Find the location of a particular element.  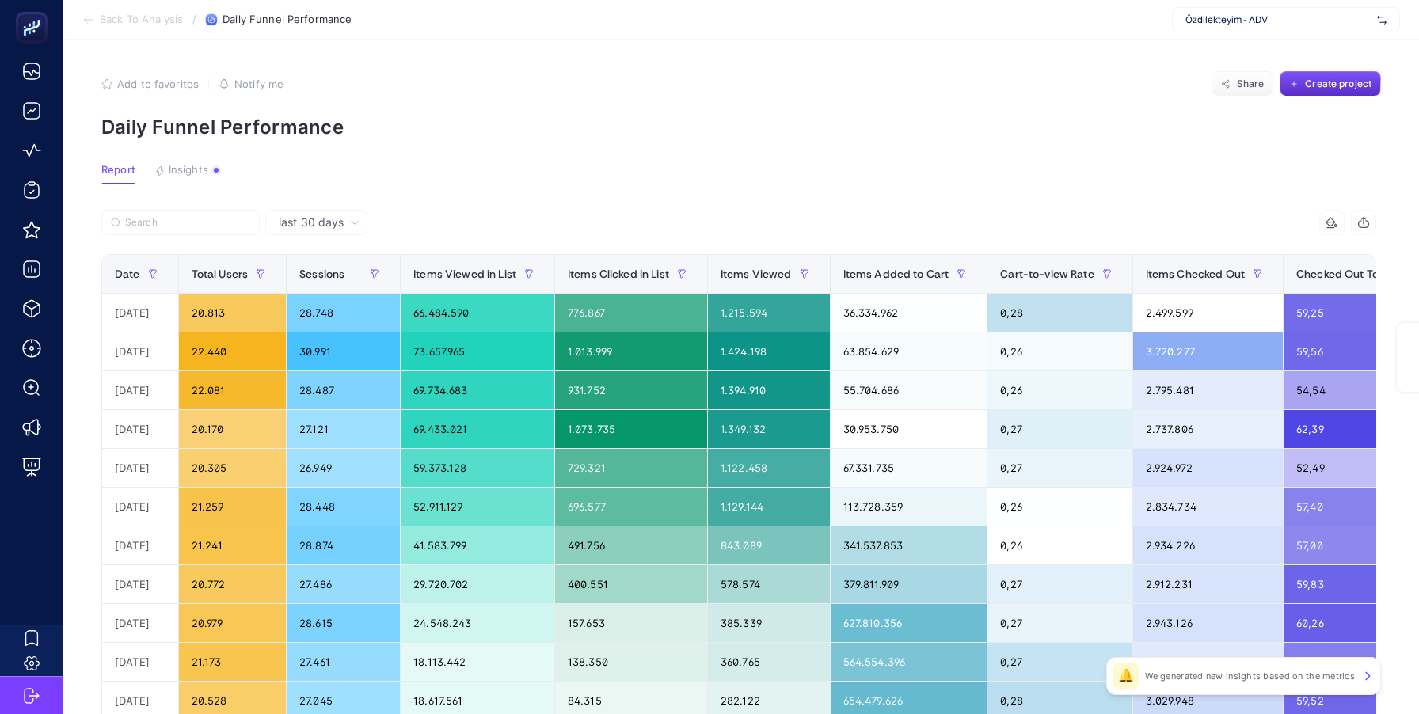

span: Özdilekteyim - ADV is located at coordinates (1278, 20).